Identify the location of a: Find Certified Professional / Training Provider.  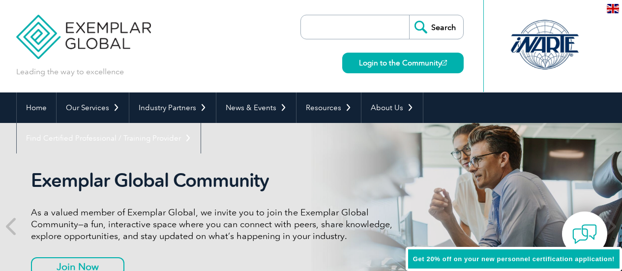
(109, 138).